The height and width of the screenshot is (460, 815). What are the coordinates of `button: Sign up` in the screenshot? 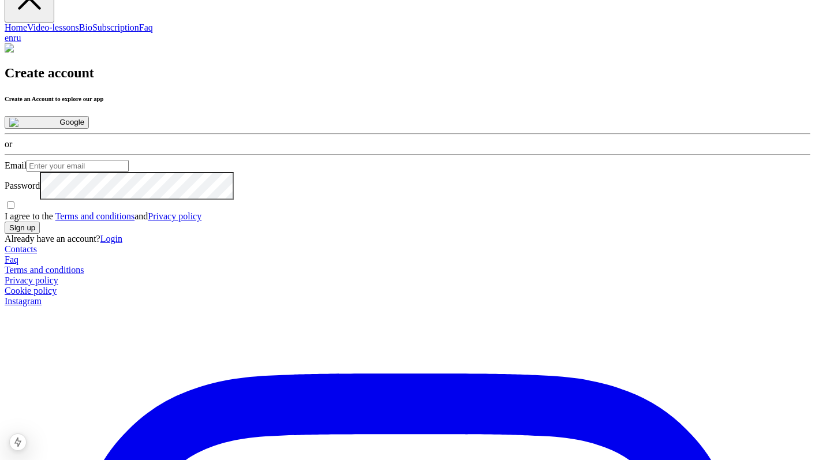 It's located at (22, 227).